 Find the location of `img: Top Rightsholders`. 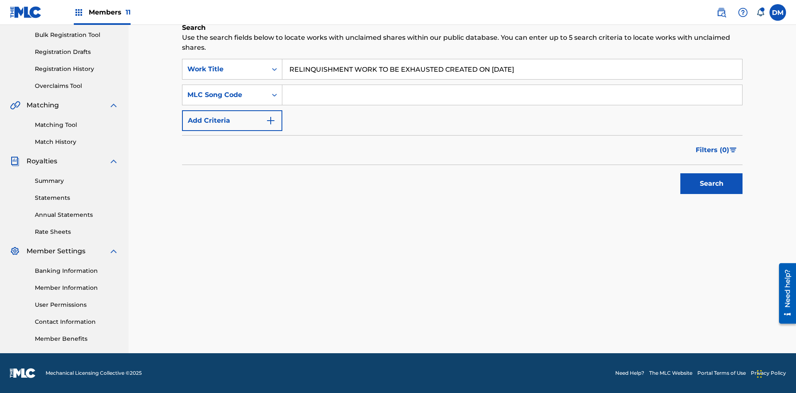

img: Top Rightsholders is located at coordinates (79, 12).